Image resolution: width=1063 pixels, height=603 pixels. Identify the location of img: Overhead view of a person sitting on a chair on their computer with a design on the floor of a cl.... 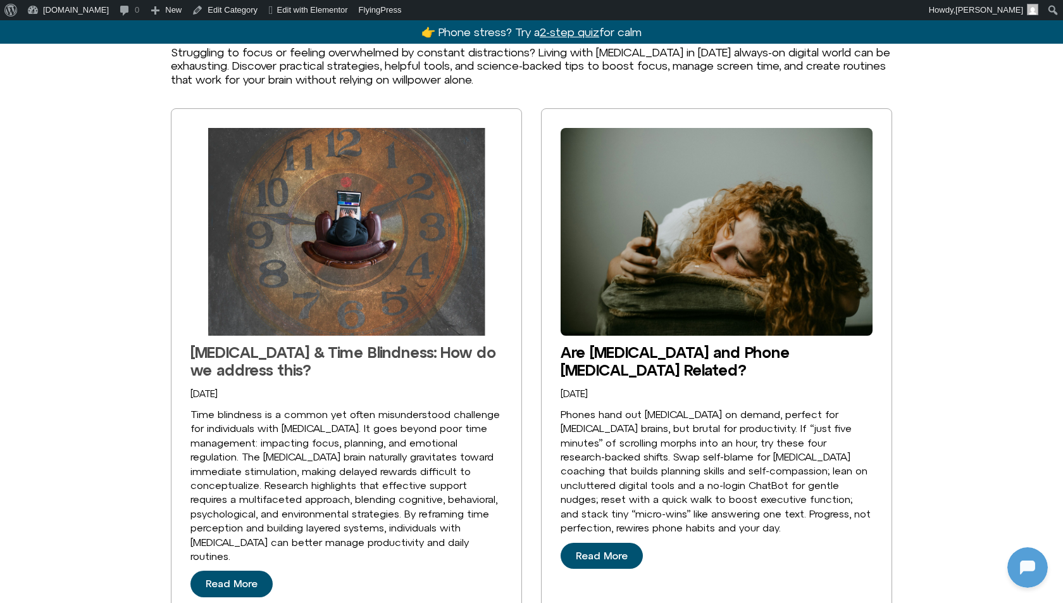
(346, 232).